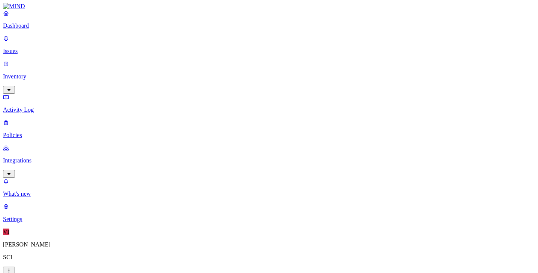 This screenshot has width=538, height=273. I want to click on a: Activity Log, so click(269, 103).